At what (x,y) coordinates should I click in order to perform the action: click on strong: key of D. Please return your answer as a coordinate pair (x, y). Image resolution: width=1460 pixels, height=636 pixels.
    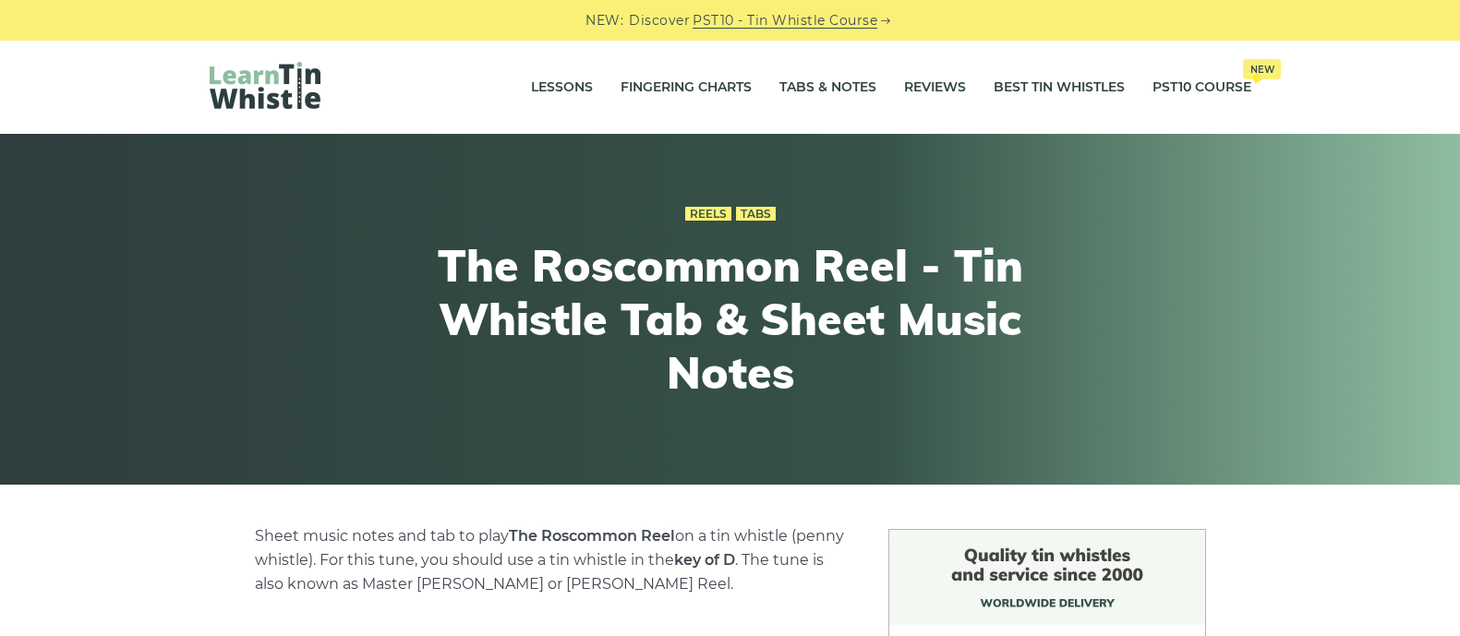
    Looking at the image, I should click on (705, 560).